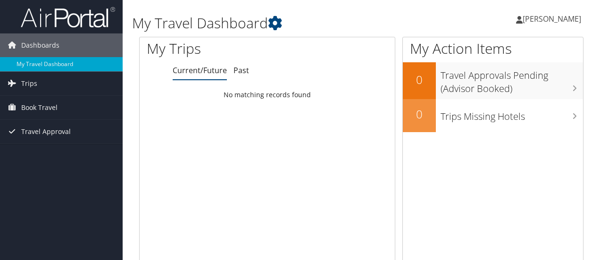  Describe the element at coordinates (68, 17) in the screenshot. I see `img: airportal-logo.png` at that location.